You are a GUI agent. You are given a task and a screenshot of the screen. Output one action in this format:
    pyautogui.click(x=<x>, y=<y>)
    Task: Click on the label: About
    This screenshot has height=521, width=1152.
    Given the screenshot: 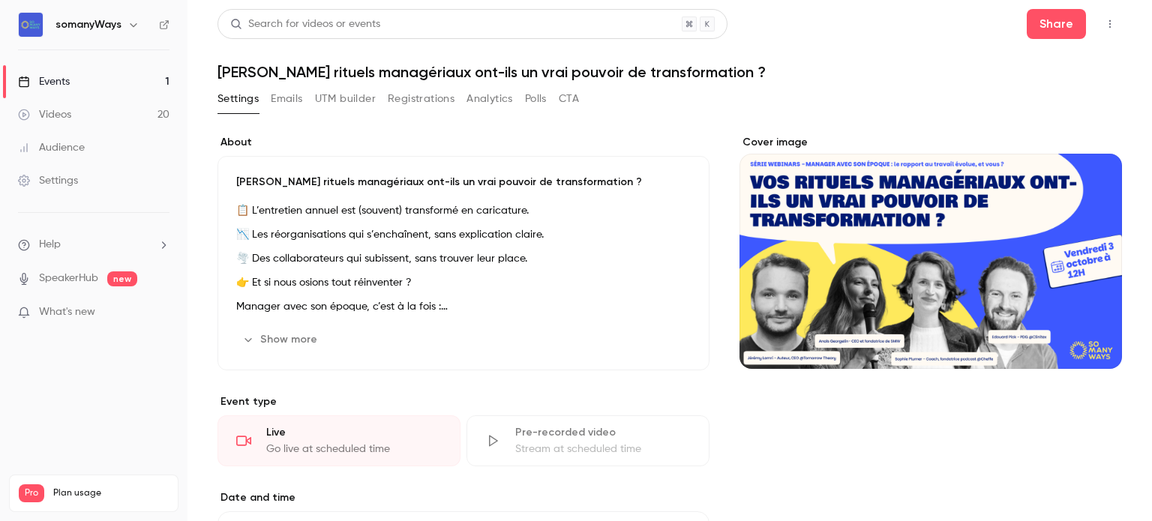 What is the action you would take?
    pyautogui.click(x=463, y=142)
    